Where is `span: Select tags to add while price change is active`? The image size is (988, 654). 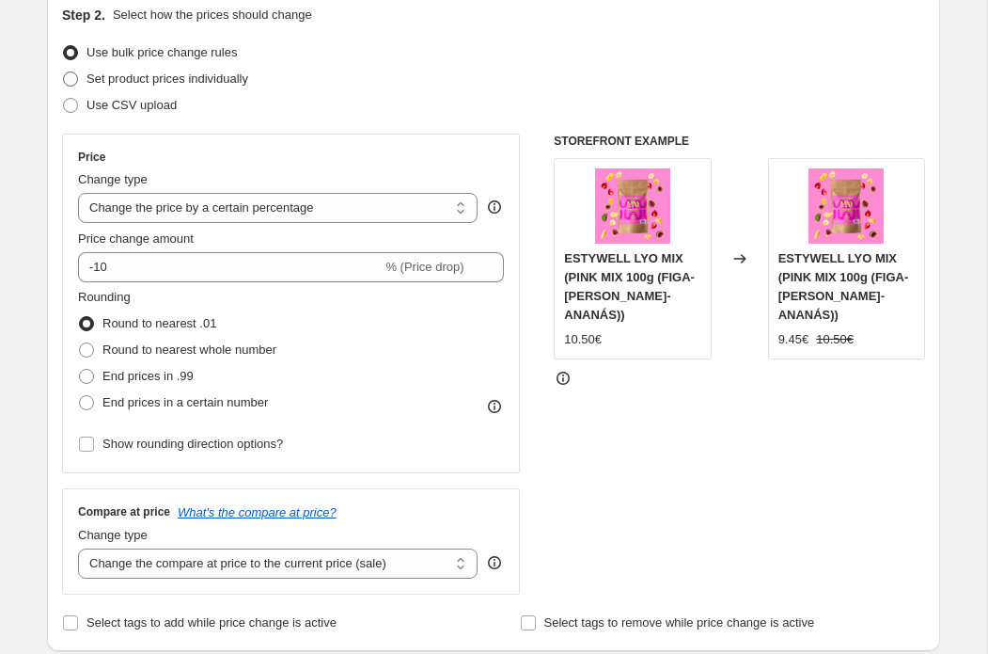
span: Select tags to add while price change is active is located at coordinates (212, 622).